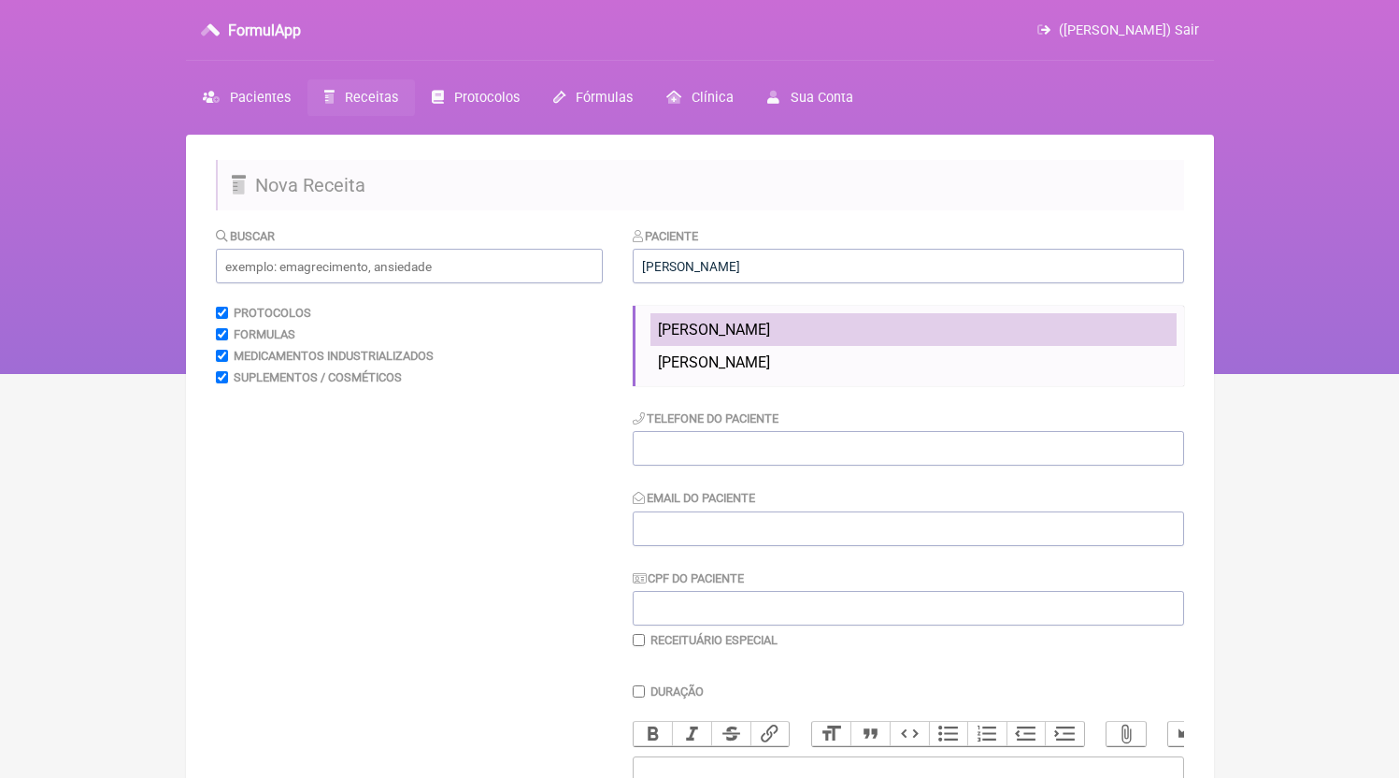 The width and height of the screenshot is (1399, 778). I want to click on button: Code, so click(909, 734).